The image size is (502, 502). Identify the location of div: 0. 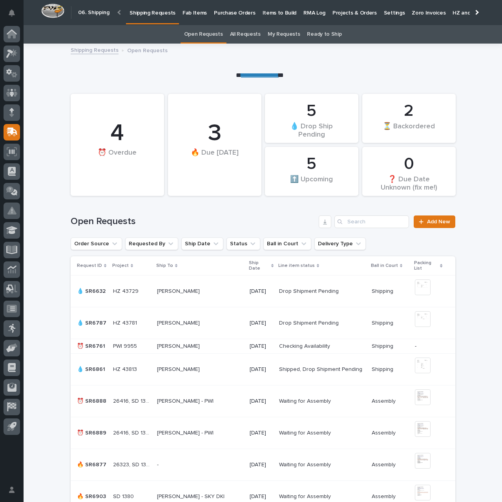
(409, 164).